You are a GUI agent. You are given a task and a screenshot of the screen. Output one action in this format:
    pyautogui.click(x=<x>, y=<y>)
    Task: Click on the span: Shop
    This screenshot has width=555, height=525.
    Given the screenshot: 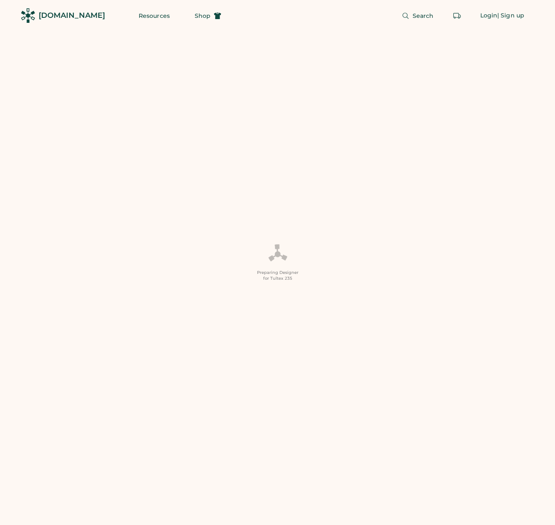 What is the action you would take?
    pyautogui.click(x=203, y=16)
    